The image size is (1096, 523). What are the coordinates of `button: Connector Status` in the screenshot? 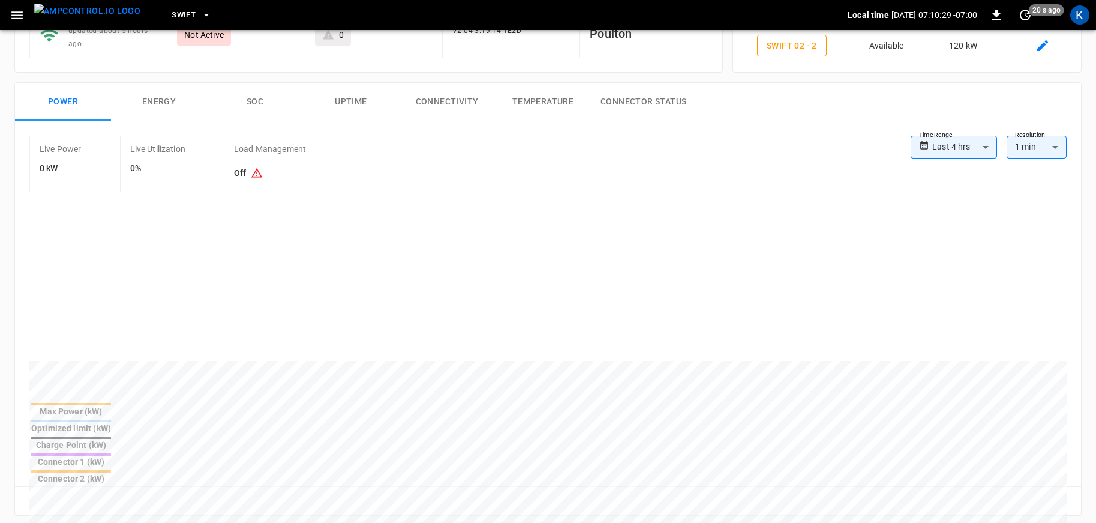 It's located at (643, 102).